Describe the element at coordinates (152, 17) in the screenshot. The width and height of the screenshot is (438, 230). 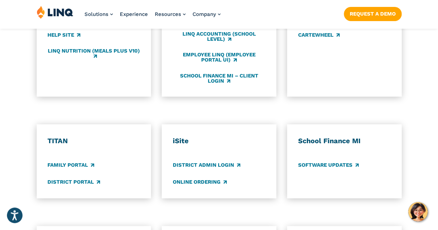
I see `nav: Primary Navigation` at that location.